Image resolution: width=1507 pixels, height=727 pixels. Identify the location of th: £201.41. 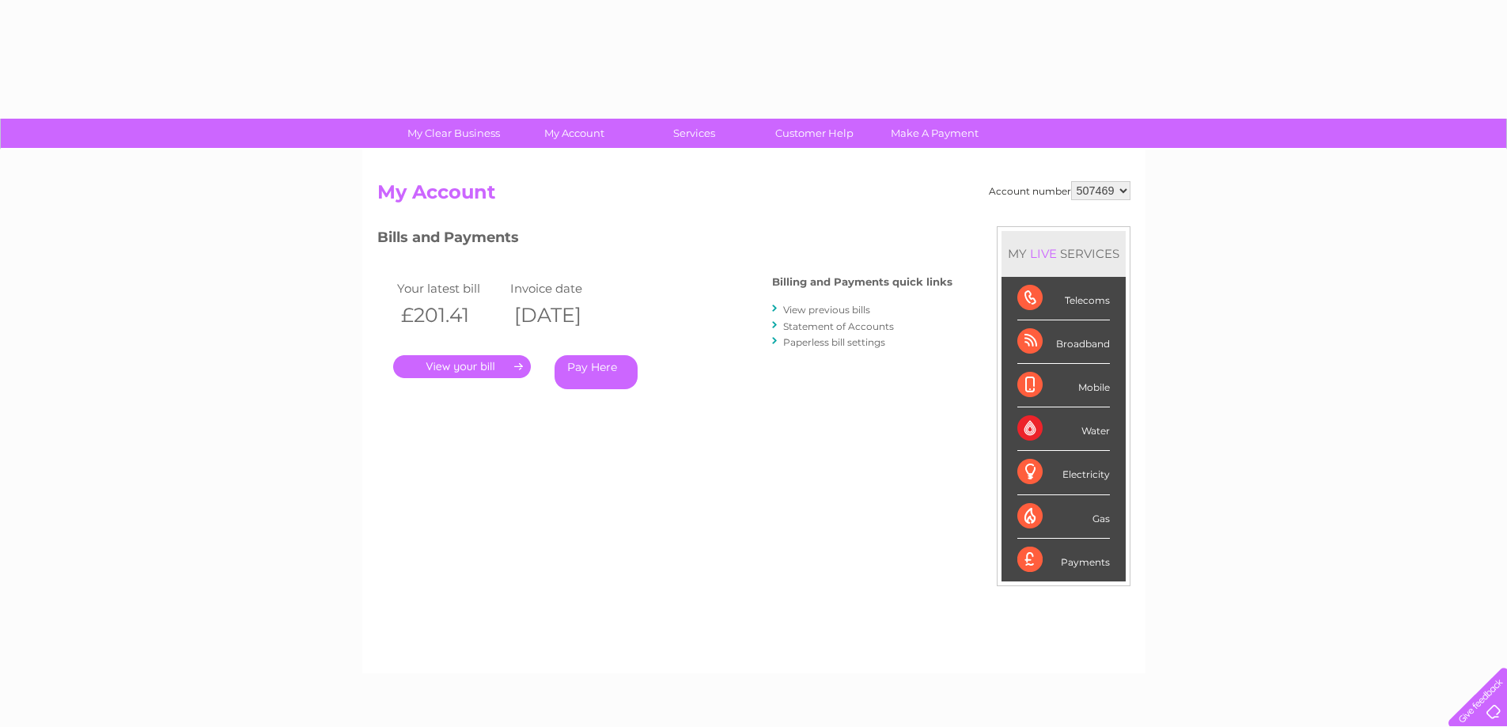
(450, 315).